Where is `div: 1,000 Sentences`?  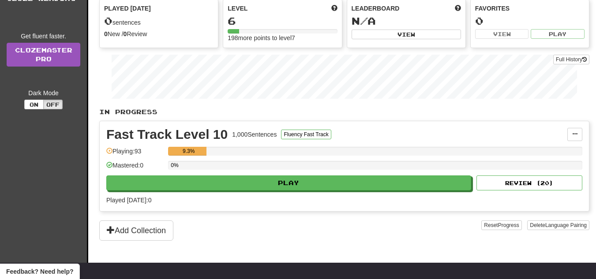 div: 1,000 Sentences is located at coordinates (254, 135).